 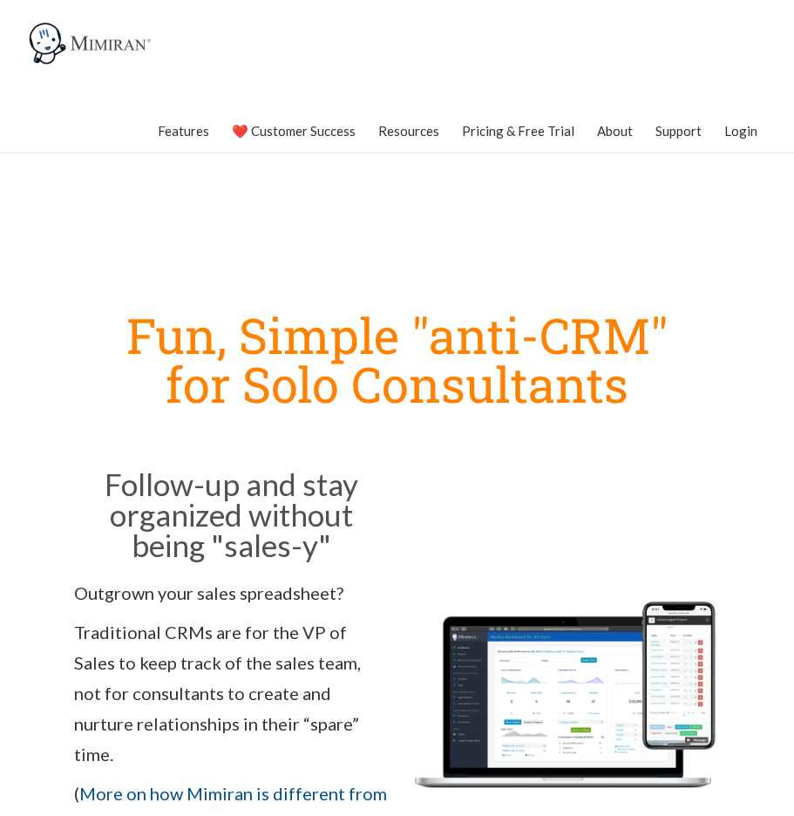 What do you see at coordinates (409, 131) in the screenshot?
I see `a: Resources` at bounding box center [409, 131].